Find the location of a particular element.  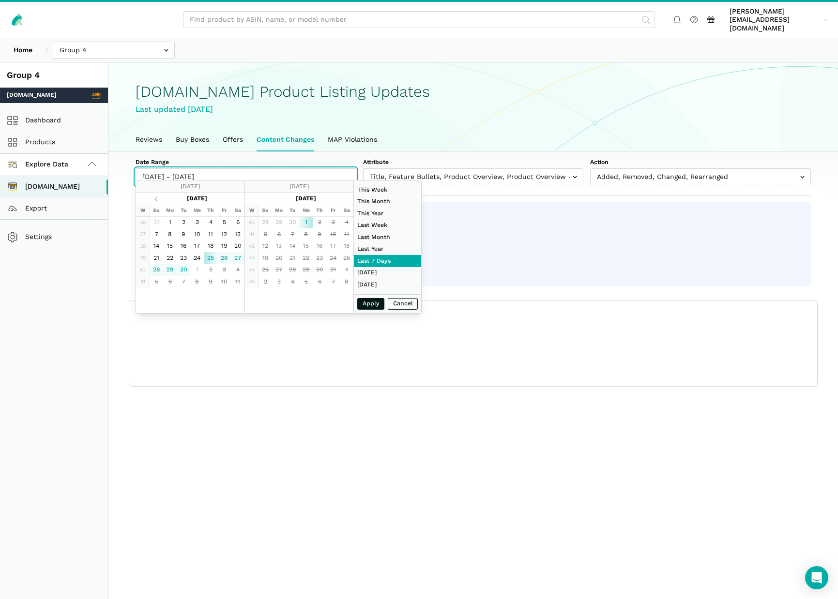

div: Group 4 is located at coordinates (54, 75).